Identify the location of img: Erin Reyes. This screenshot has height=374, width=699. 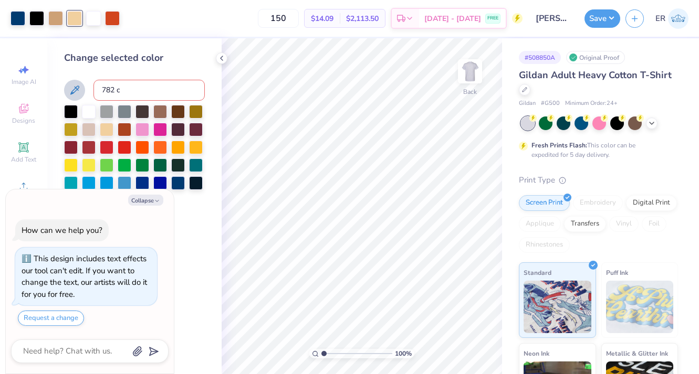
(678, 18).